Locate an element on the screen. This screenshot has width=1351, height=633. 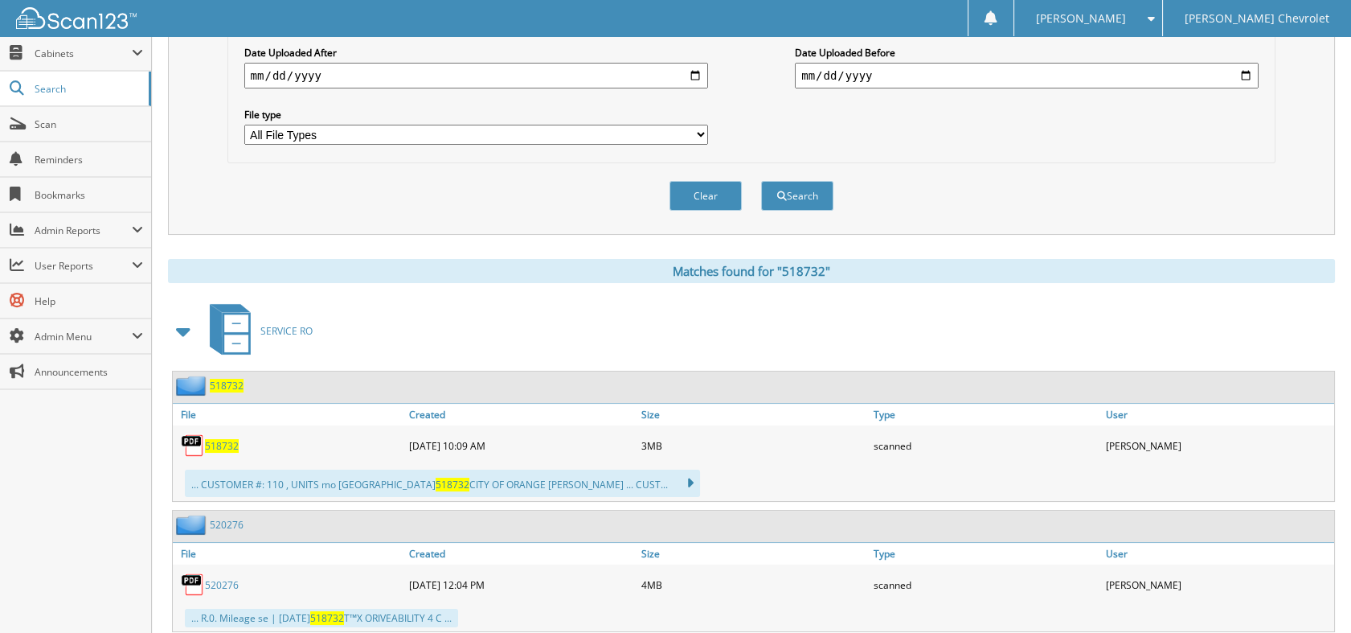
span: Help is located at coordinates (88, 301).